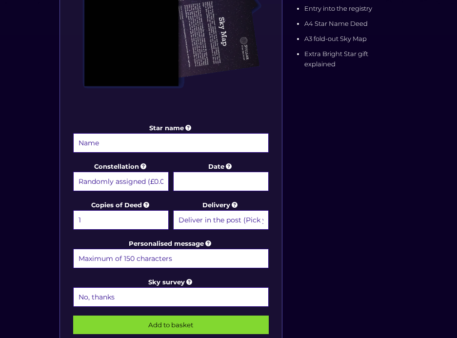 Image resolution: width=457 pixels, height=338 pixels. What do you see at coordinates (171, 143) in the screenshot?
I see `input: Star name` at bounding box center [171, 143].